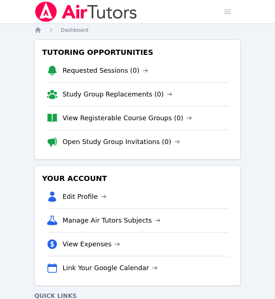 The height and width of the screenshot is (299, 275). Describe the element at coordinates (112, 221) in the screenshot. I see `a: Manage Air Tutors Subjects` at that location.